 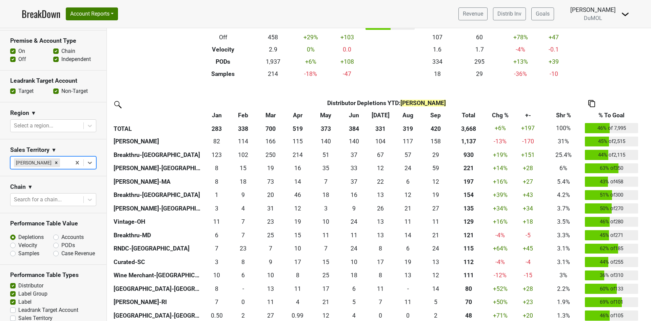 What do you see at coordinates (468, 222) in the screenshot?
I see `th: 128.540` at bounding box center [468, 222].